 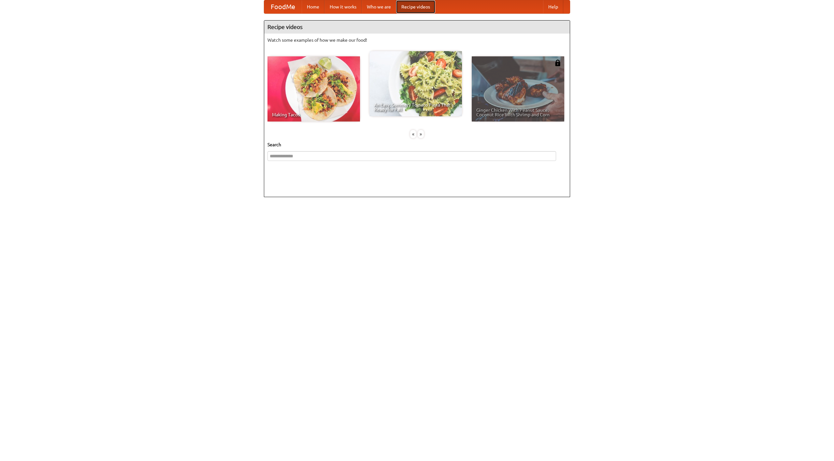 I want to click on p: Watch some examples of how we make our food!, so click(x=417, y=40).